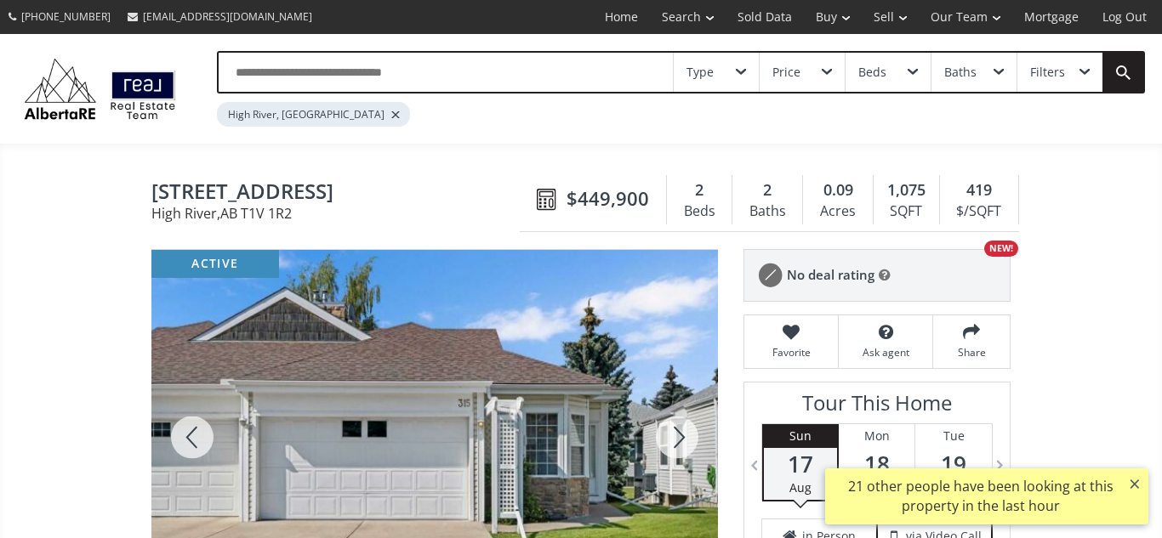  I want to click on span: 17, so click(800, 464).